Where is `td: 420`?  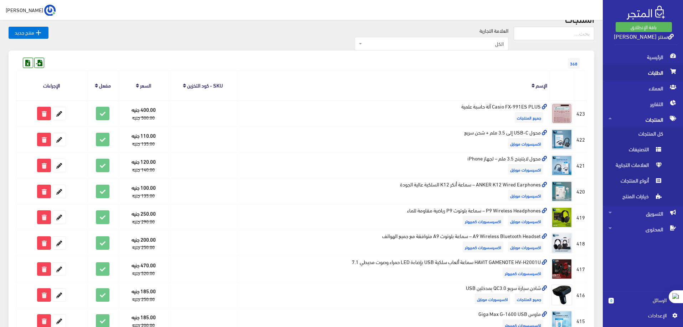 td: 420 is located at coordinates (580, 191).